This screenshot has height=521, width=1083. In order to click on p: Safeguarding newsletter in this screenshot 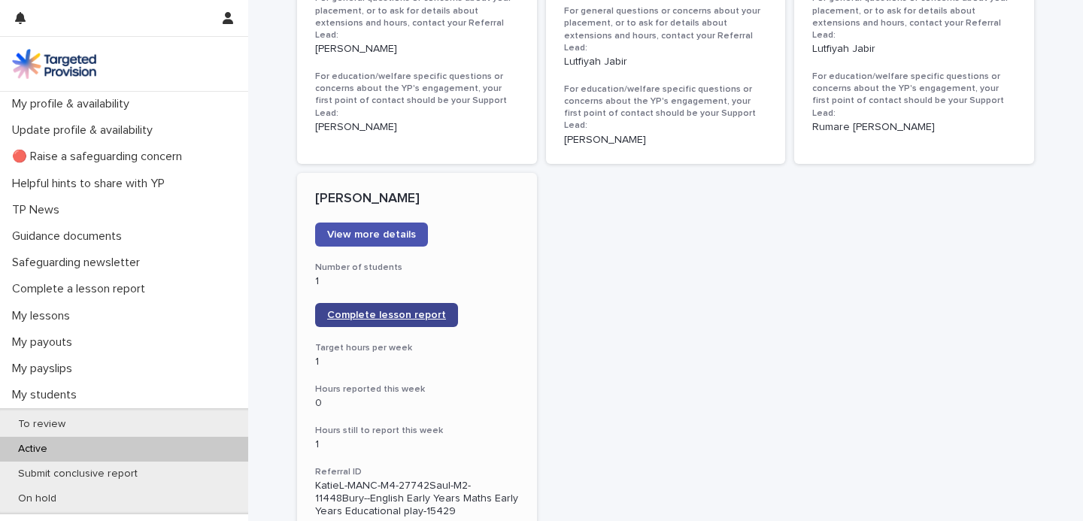, I will do `click(79, 262)`.